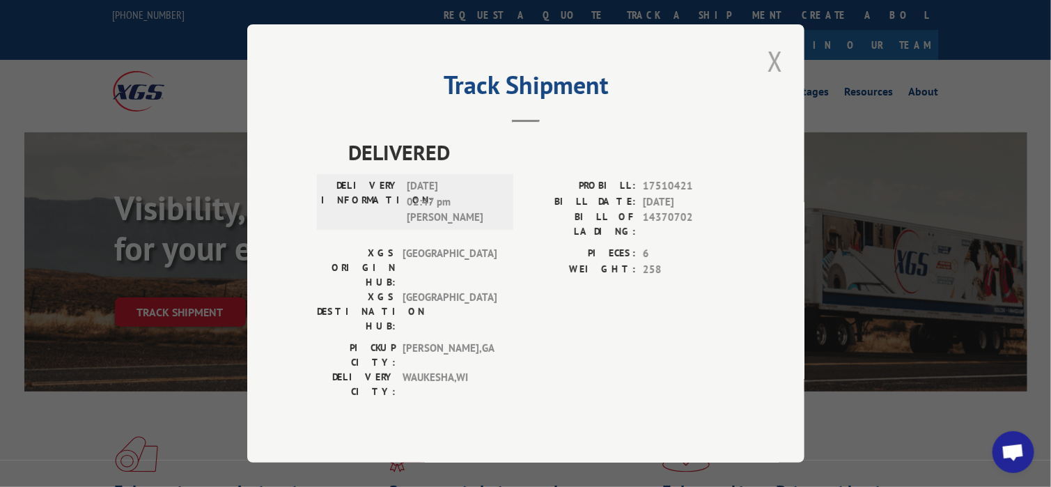  What do you see at coordinates (689, 186) in the screenshot?
I see `span: 17510421` at bounding box center [689, 186].